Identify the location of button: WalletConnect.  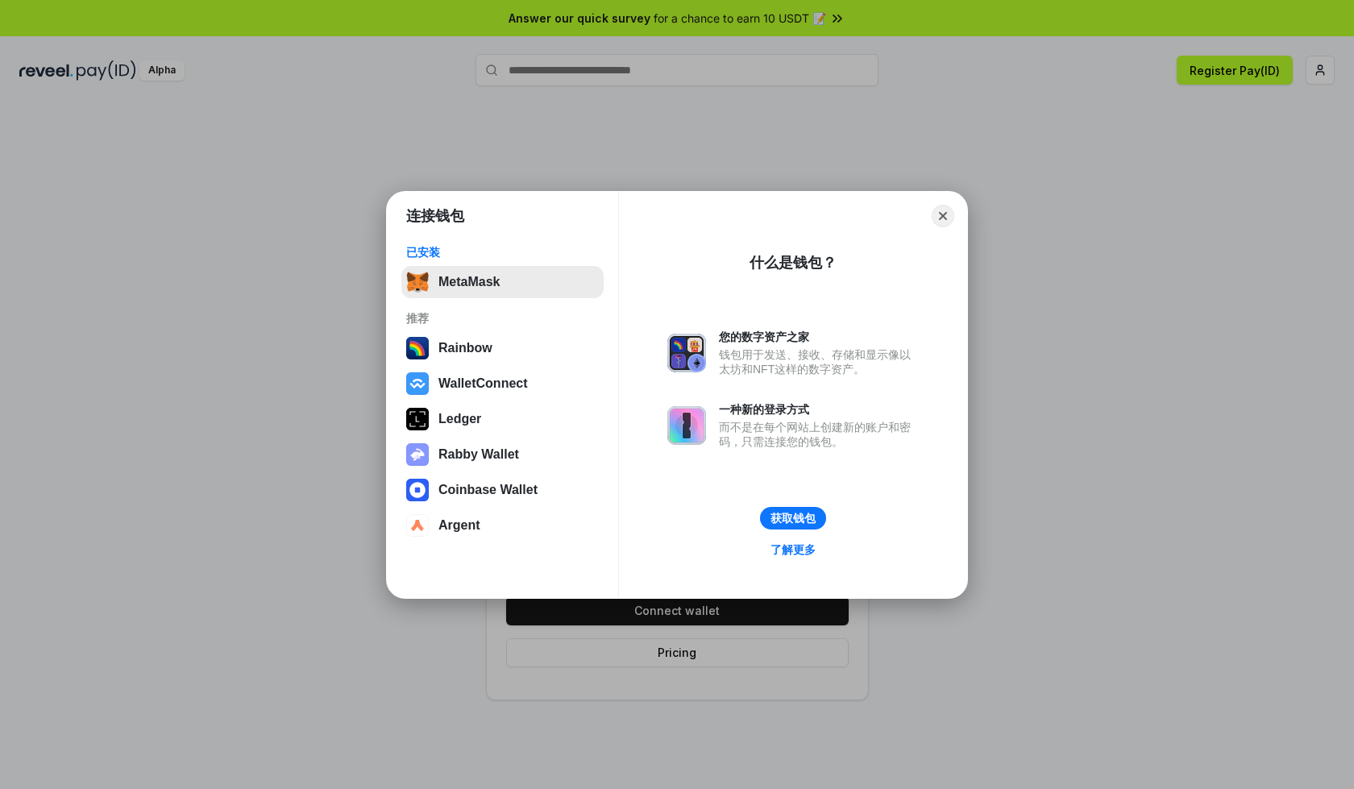
(502, 384).